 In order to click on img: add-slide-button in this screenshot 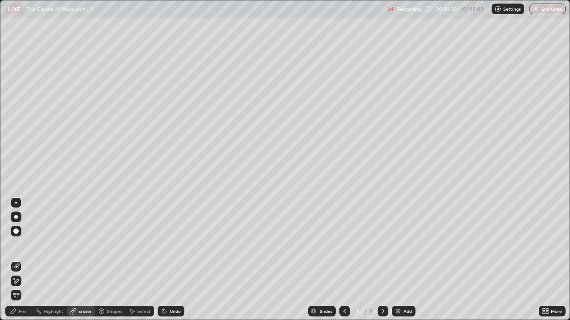, I will do `click(398, 312)`.